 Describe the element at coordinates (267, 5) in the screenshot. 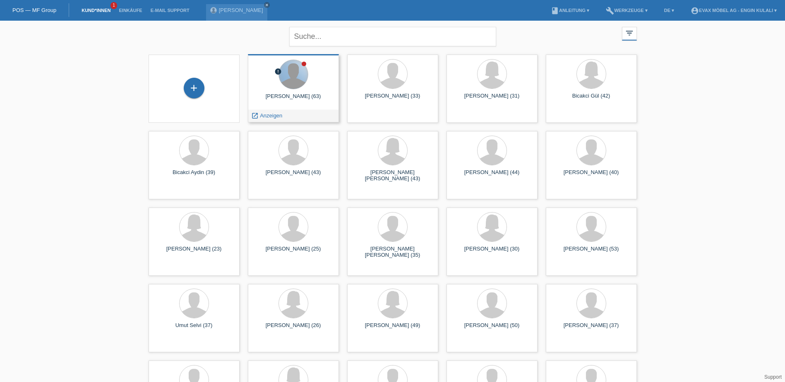

I see `a: close` at that location.